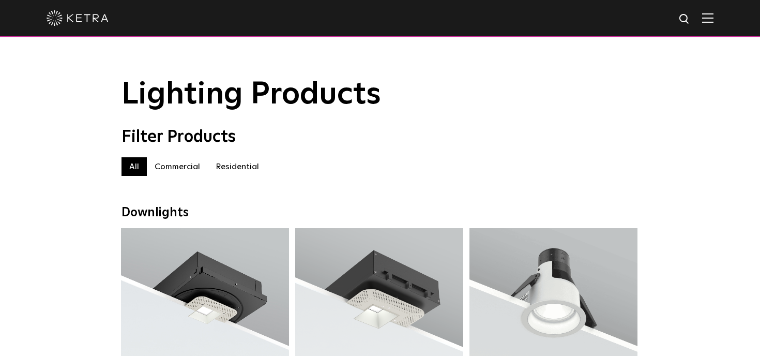  I want to click on img: Hamburger%20Nav.svg, so click(708, 18).